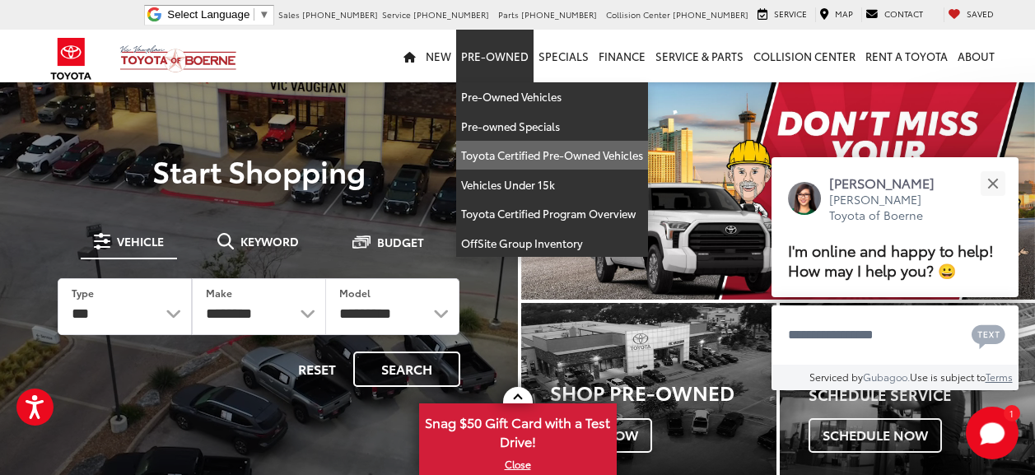 Image resolution: width=1035 pixels, height=475 pixels. Describe the element at coordinates (289, 14) in the screenshot. I see `span: Sales` at that location.